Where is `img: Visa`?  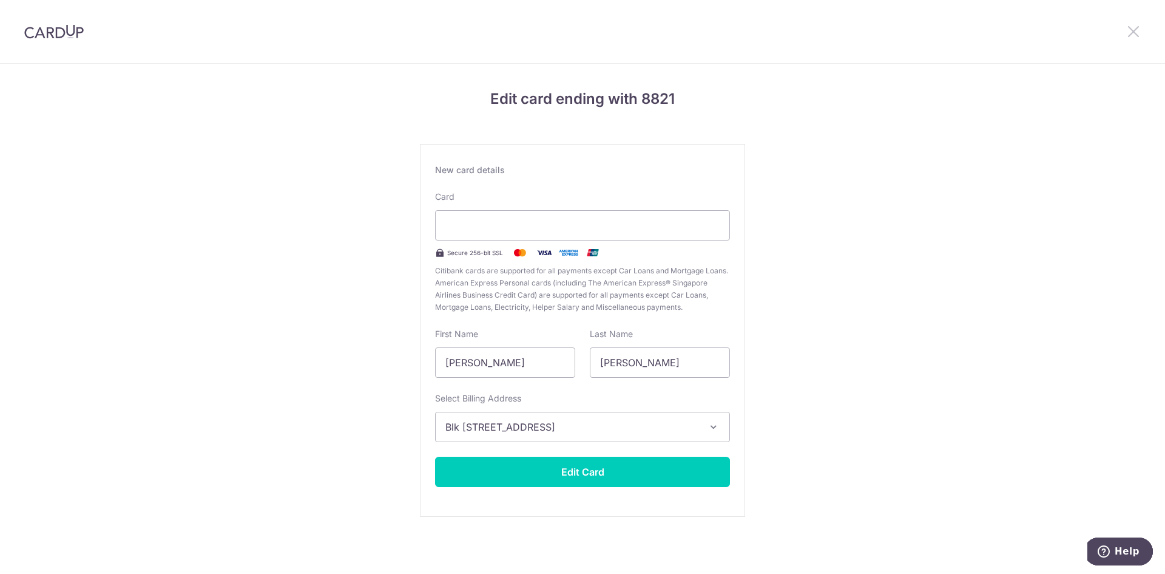
img: Visa is located at coordinates (544, 253).